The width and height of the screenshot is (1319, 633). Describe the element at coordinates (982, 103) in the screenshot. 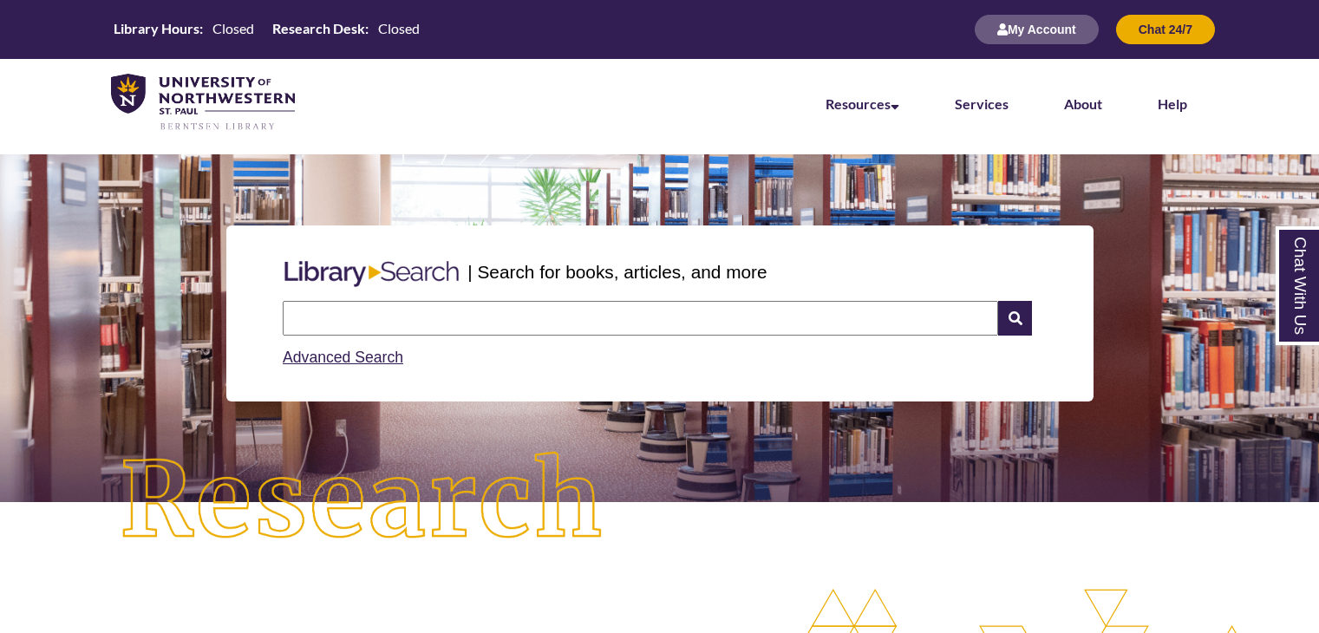

I see `a: Services` at that location.